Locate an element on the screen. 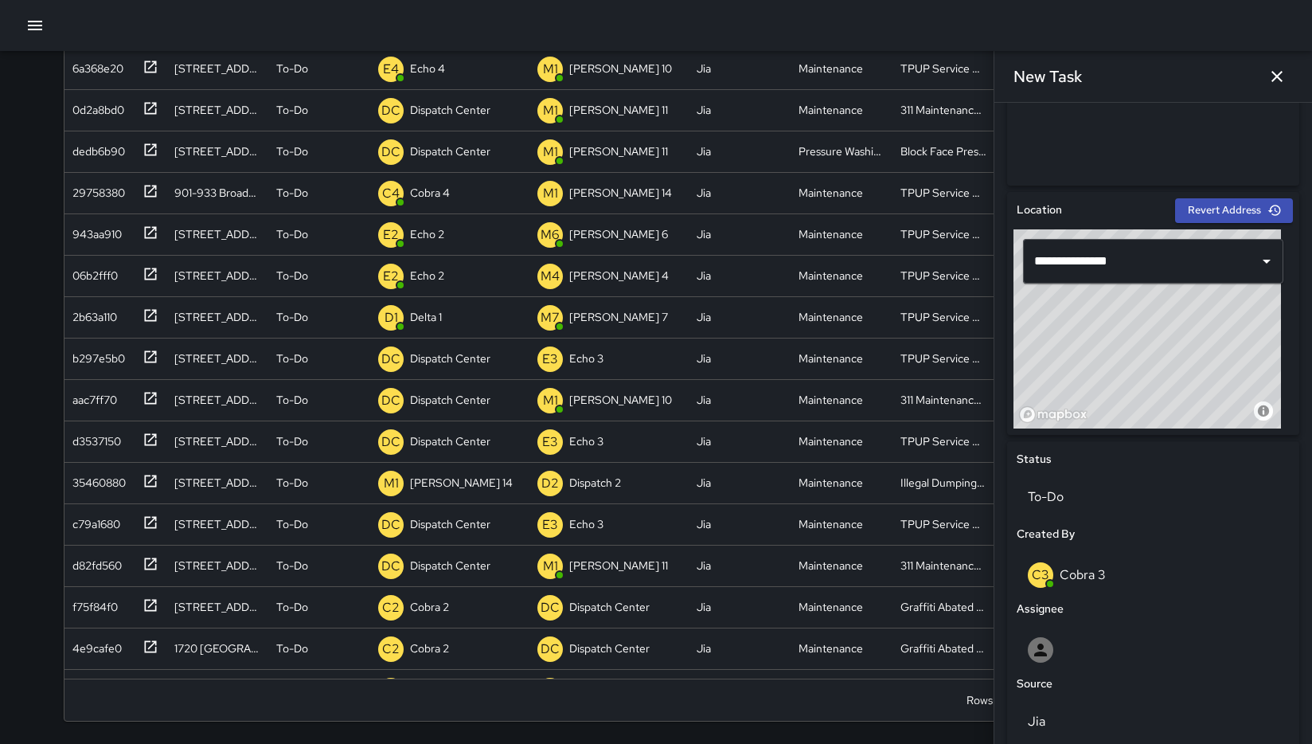  div: b297e5b0 is located at coordinates (96, 355).